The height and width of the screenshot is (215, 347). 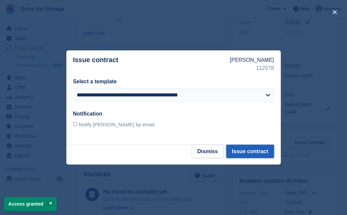 What do you see at coordinates (208, 151) in the screenshot?
I see `button: Dismiss` at bounding box center [208, 151].